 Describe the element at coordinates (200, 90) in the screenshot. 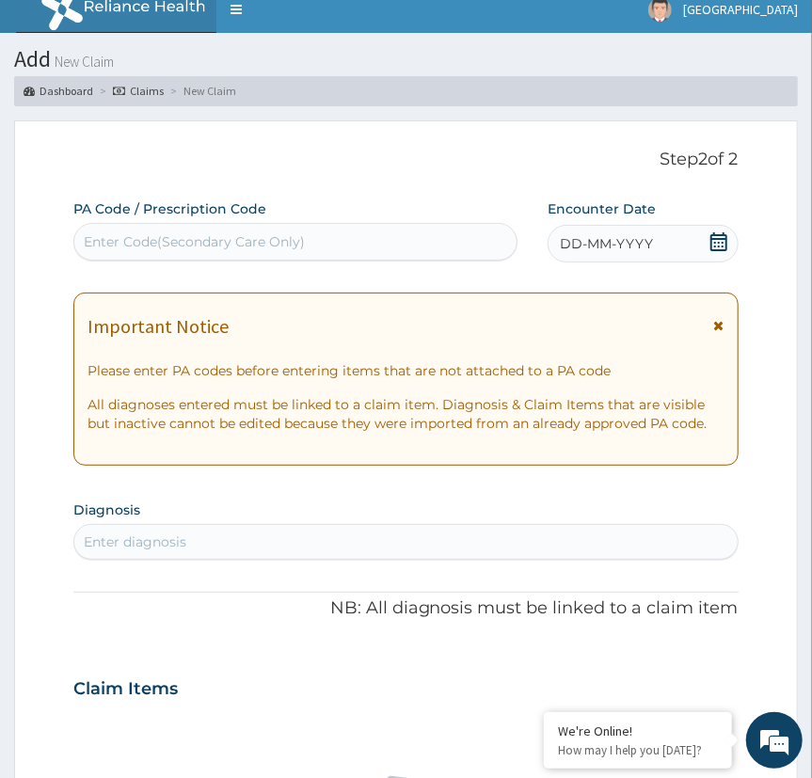

I see `li: New Claim` at that location.